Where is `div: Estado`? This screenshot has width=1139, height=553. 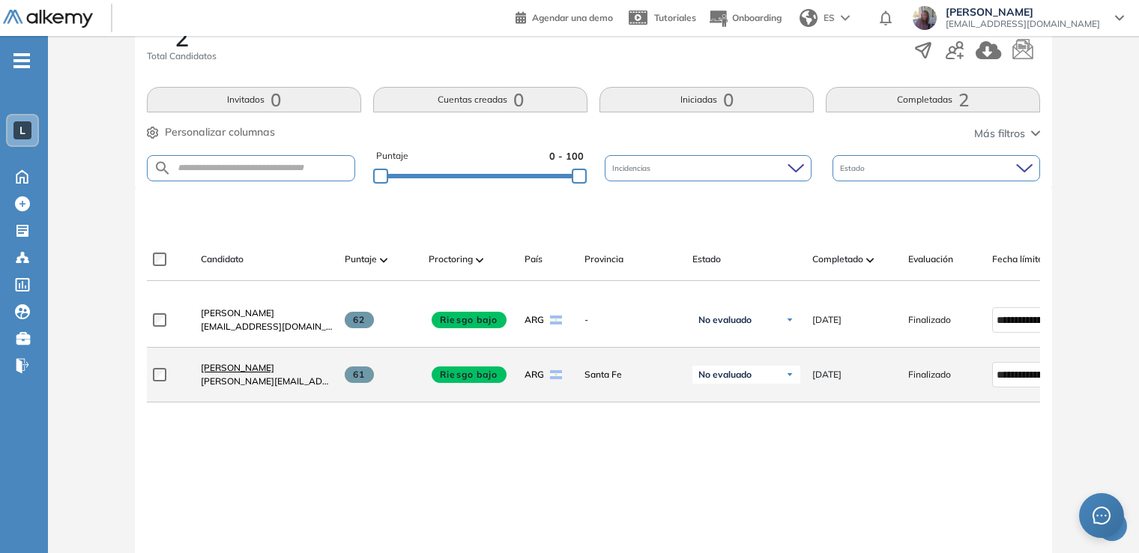
div: Estado is located at coordinates (936, 168).